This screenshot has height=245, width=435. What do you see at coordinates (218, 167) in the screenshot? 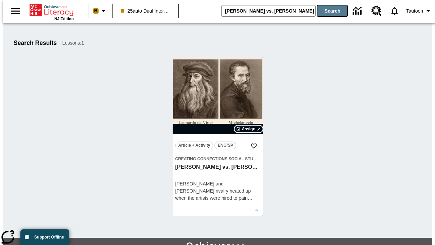
I see `h3: Michelangelo vs. Leonardo` at bounding box center [218, 167].